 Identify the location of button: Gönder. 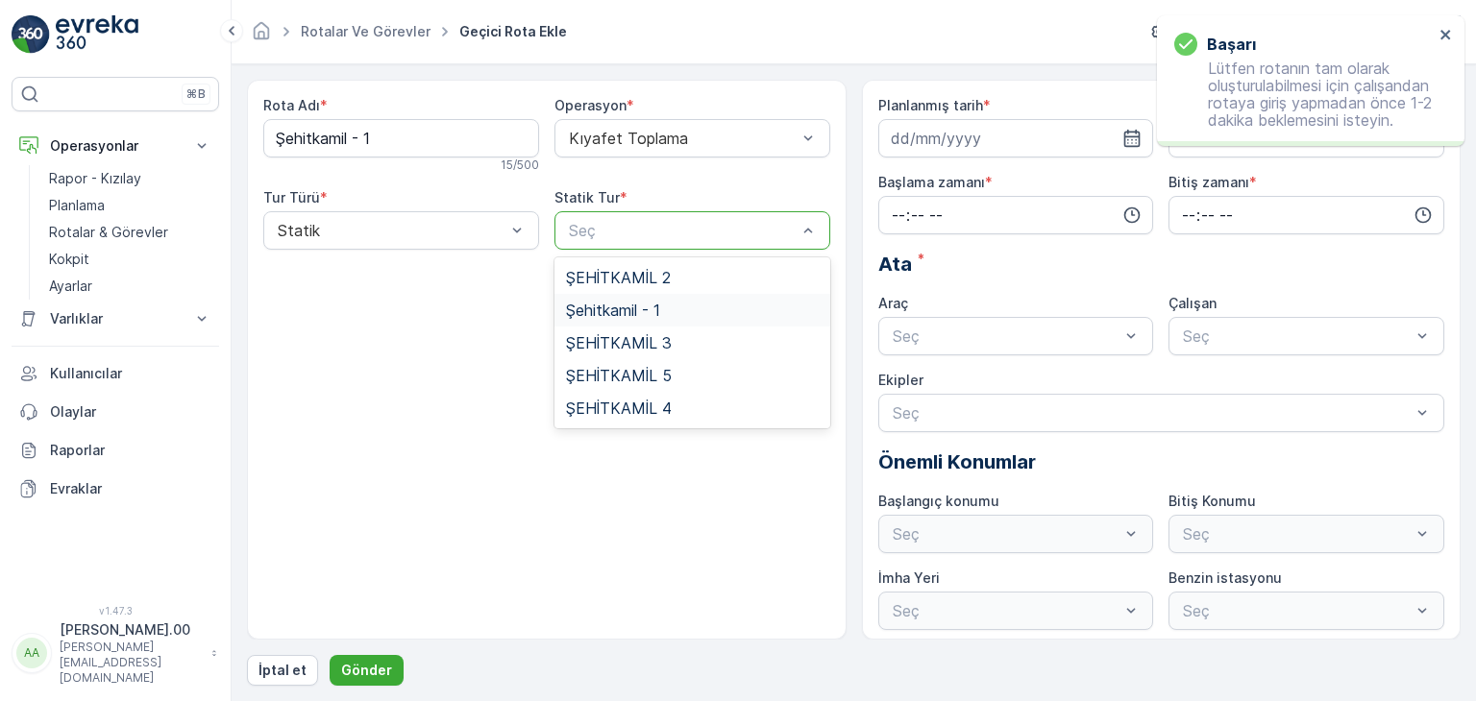
(366, 671).